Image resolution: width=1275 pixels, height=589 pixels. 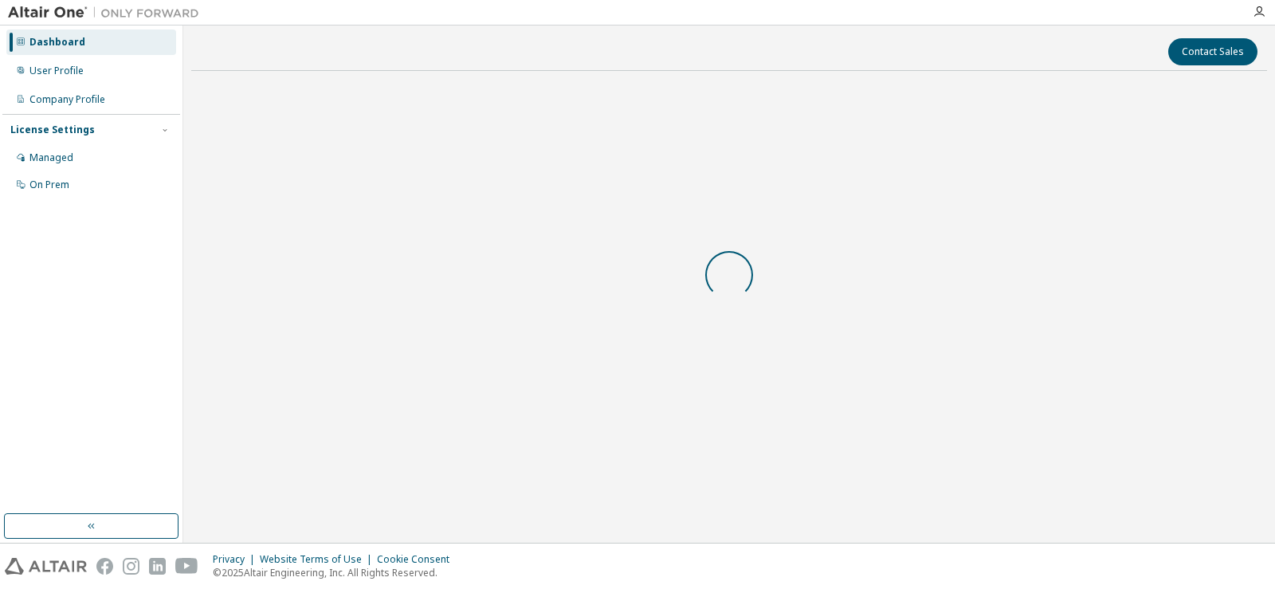 I want to click on div: Dashboard, so click(x=57, y=42).